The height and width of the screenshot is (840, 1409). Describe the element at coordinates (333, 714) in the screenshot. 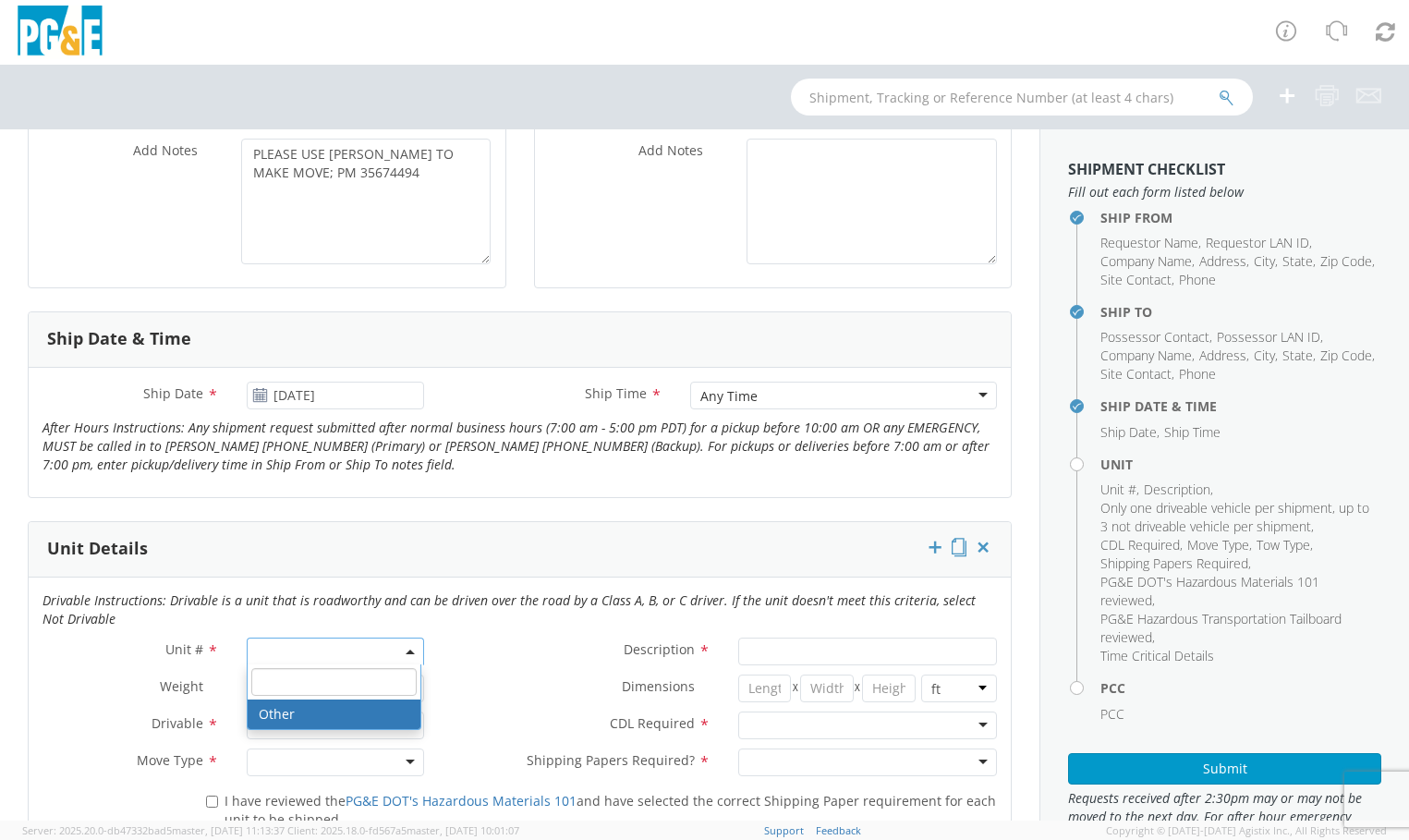

I see `li: Other` at that location.